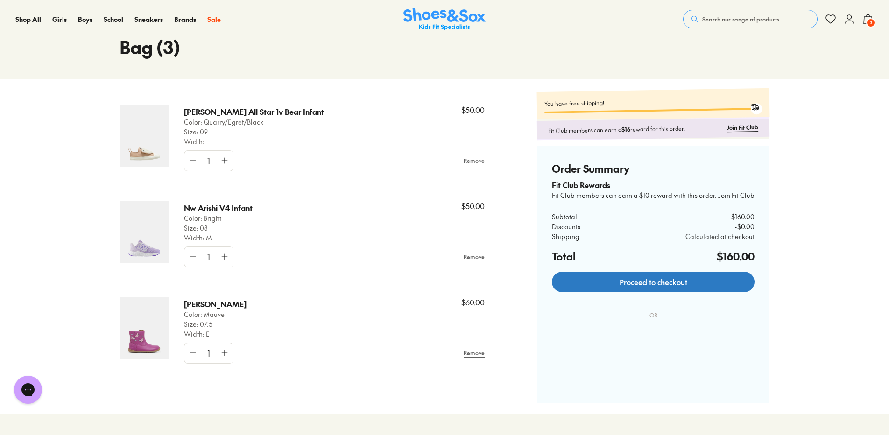 The image size is (889, 435). I want to click on span: Sale, so click(214, 19).